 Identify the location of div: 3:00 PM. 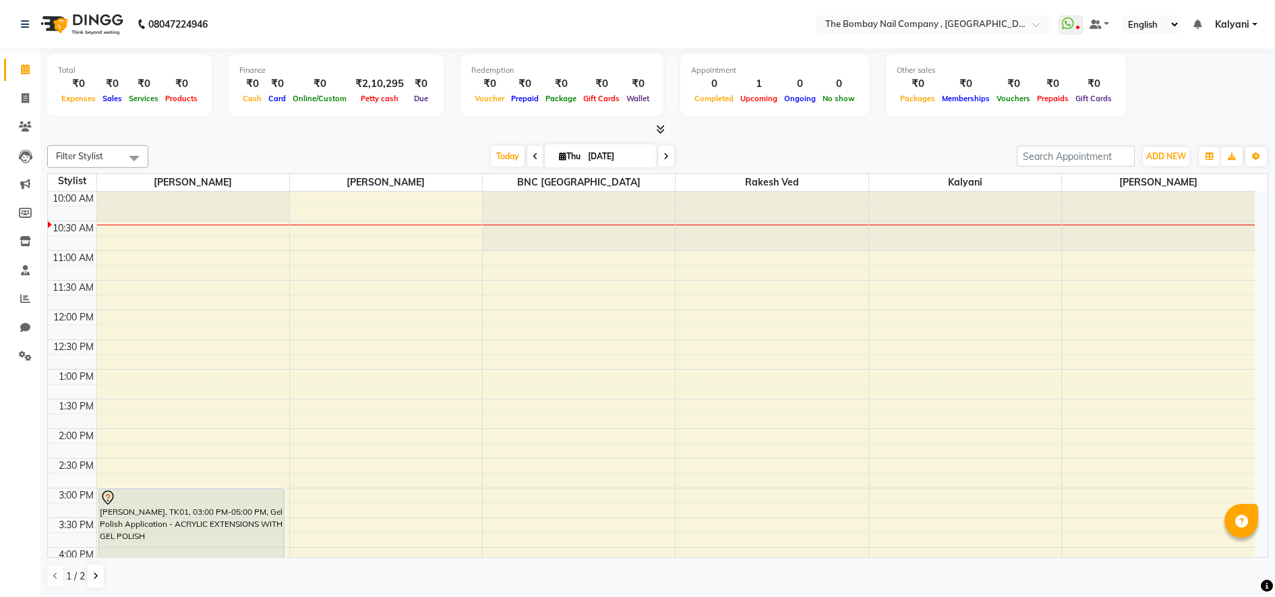
(76, 495).